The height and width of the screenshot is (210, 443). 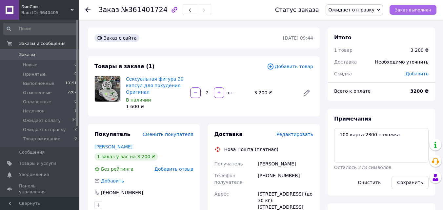 What do you see at coordinates (124, 66) in the screenshot?
I see `span: Товары в заказе (1)` at bounding box center [124, 66].